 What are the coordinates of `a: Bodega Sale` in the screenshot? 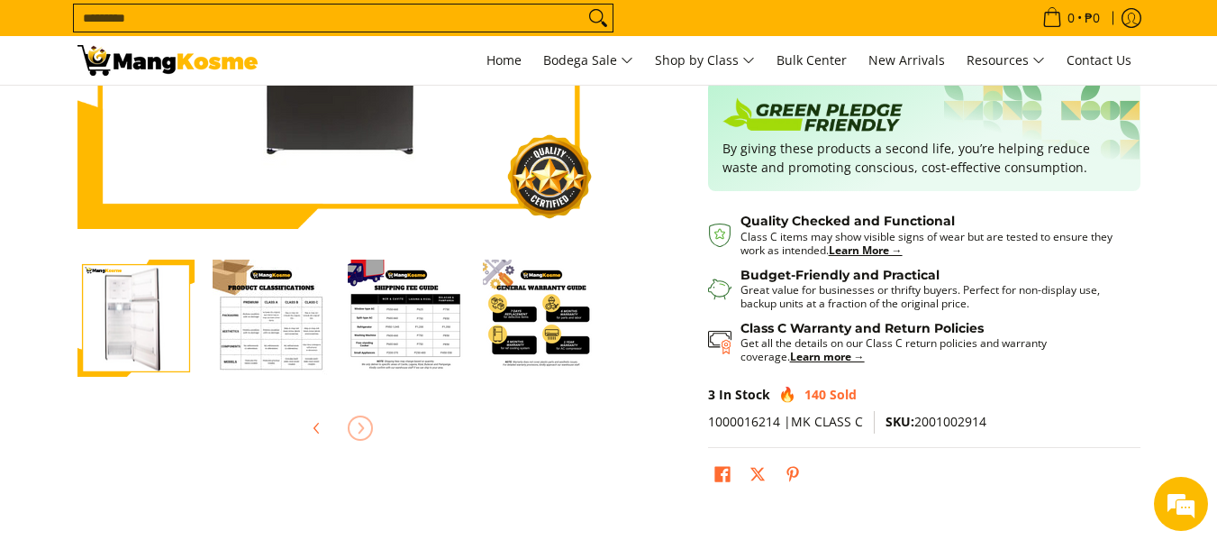 It's located at (588, 60).